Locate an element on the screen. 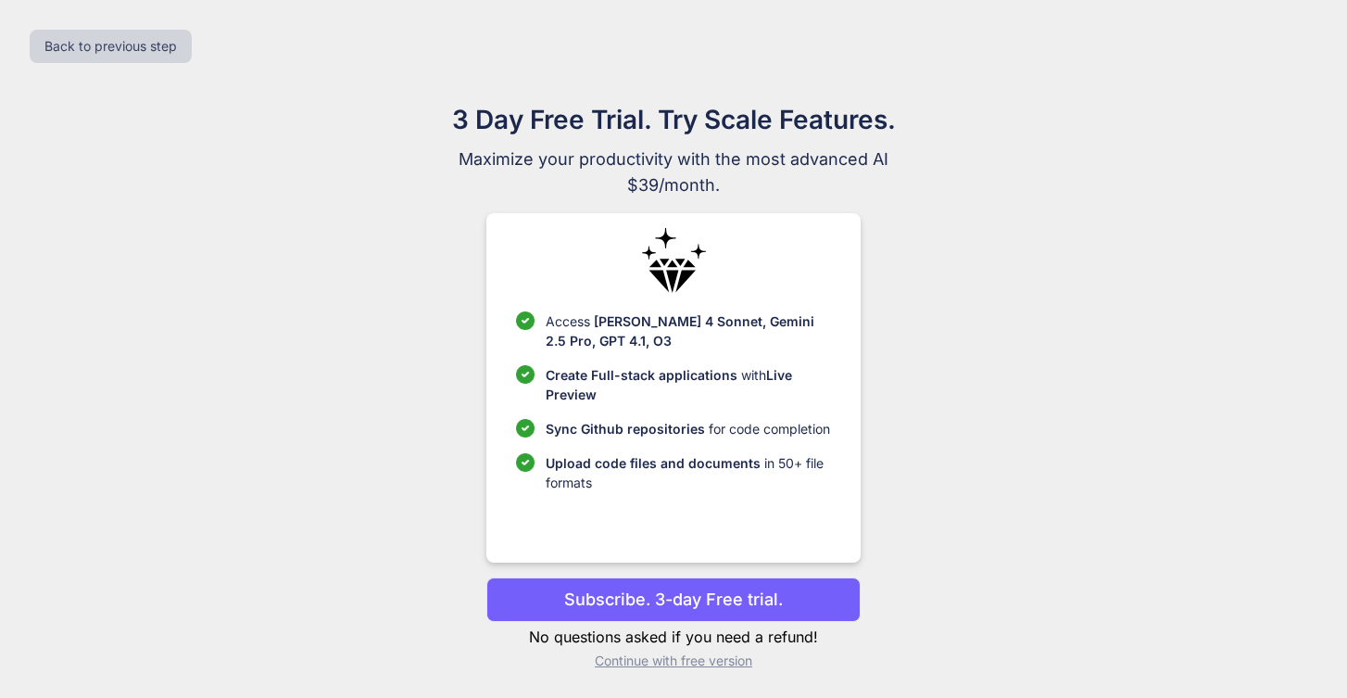  h1: 3 Day Free Trial. Try Scale Features. is located at coordinates (674, 120).